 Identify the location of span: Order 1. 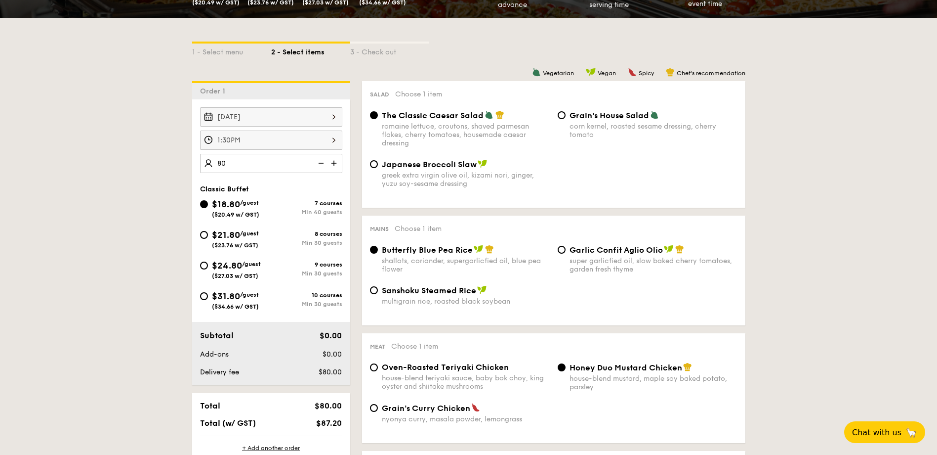
(214, 91).